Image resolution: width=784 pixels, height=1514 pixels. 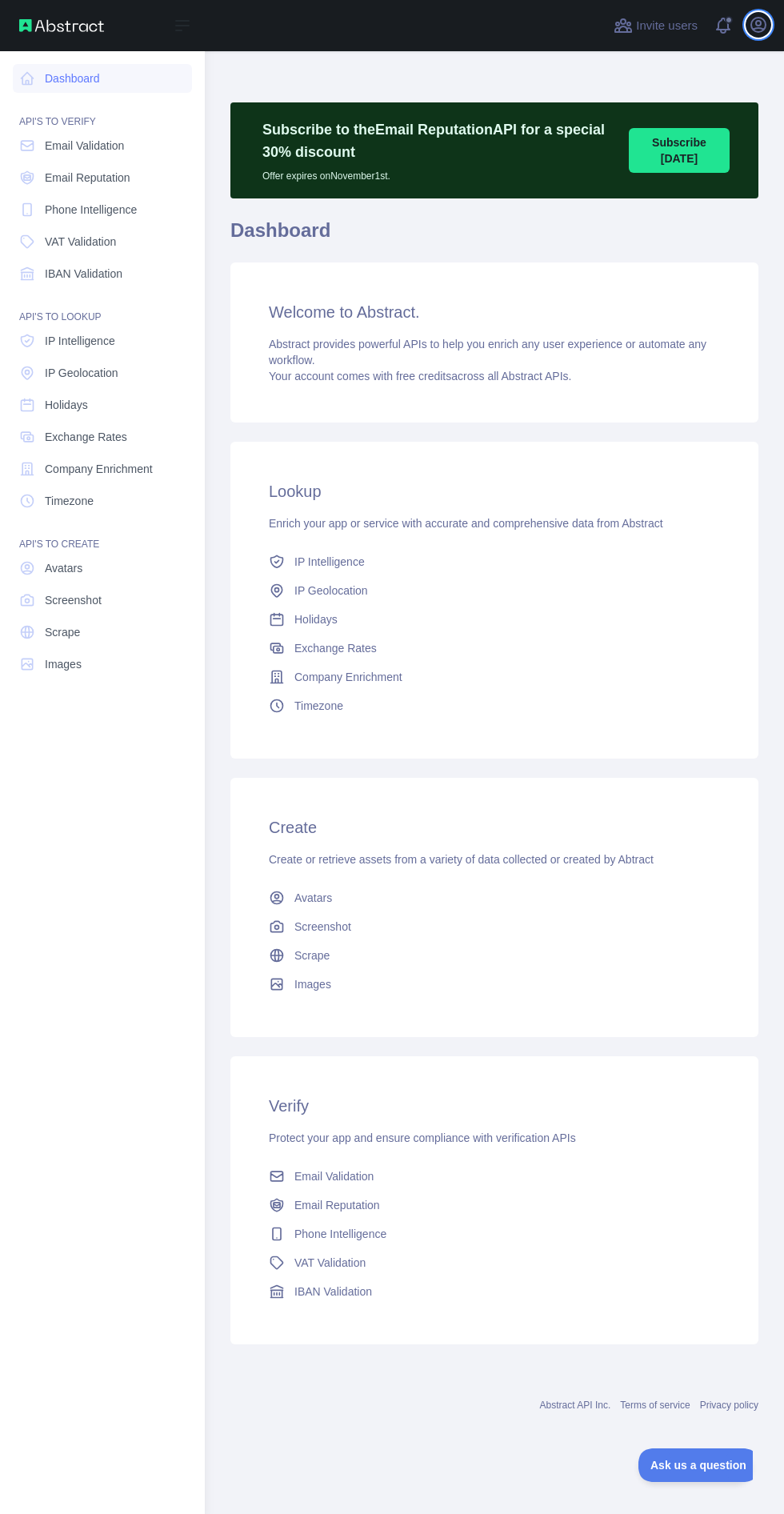 What do you see at coordinates (487, 352) in the screenshot?
I see `span: Abstract provides powerful APIs to help you enrich any user experience or automate any workflow.` at bounding box center [487, 352].